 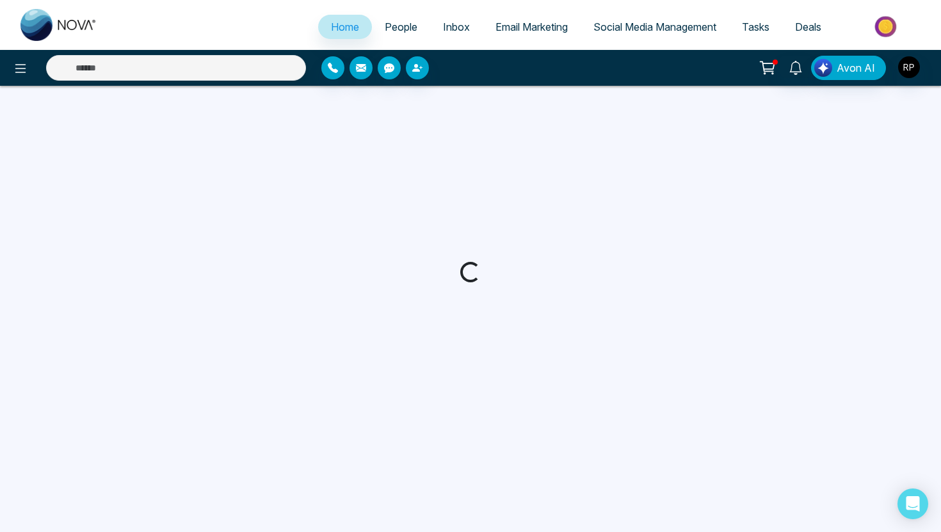 I want to click on span: Social Media Management, so click(x=655, y=27).